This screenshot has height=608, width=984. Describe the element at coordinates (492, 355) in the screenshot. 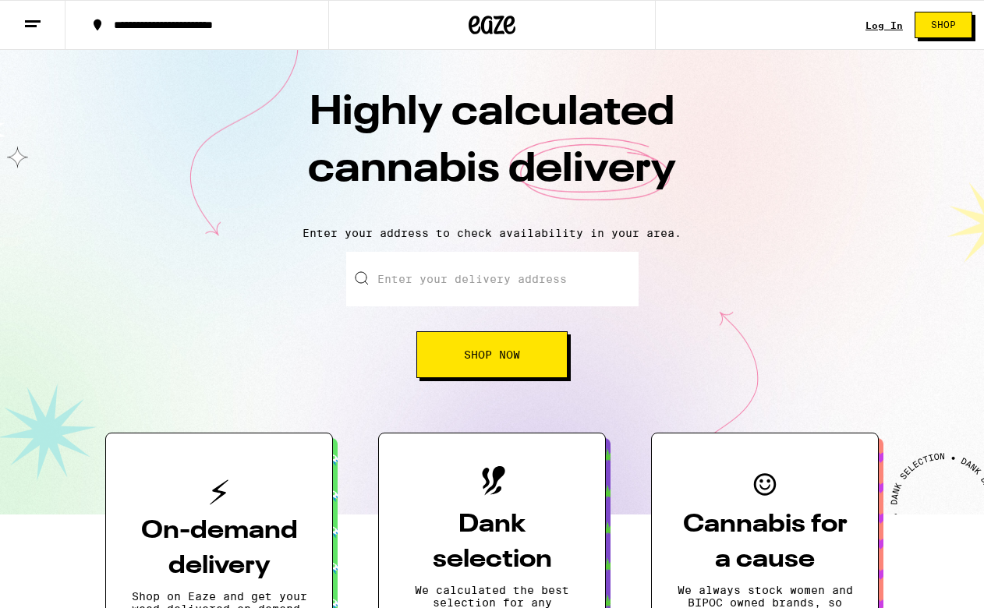

I see `button: Shop Now` at that location.